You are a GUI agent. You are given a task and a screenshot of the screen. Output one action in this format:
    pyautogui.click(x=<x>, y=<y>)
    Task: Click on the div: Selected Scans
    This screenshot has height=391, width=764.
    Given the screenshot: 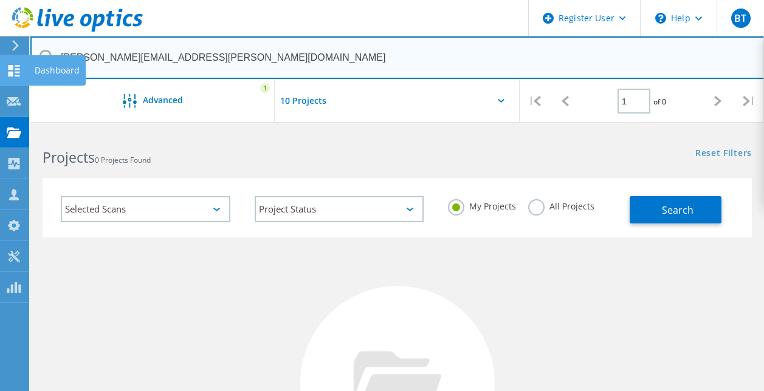 What is the action you would take?
    pyautogui.click(x=145, y=209)
    